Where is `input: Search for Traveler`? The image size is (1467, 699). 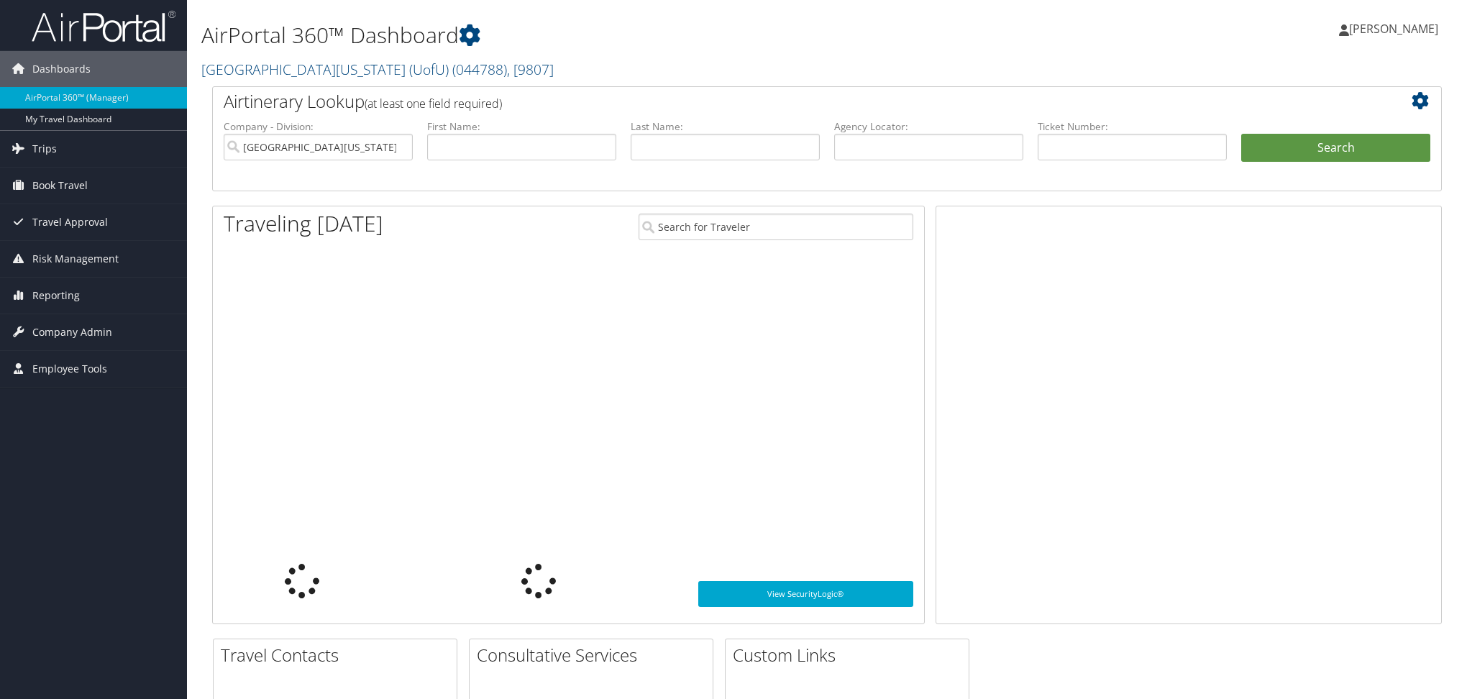
input: Search for Traveler is located at coordinates (776, 227).